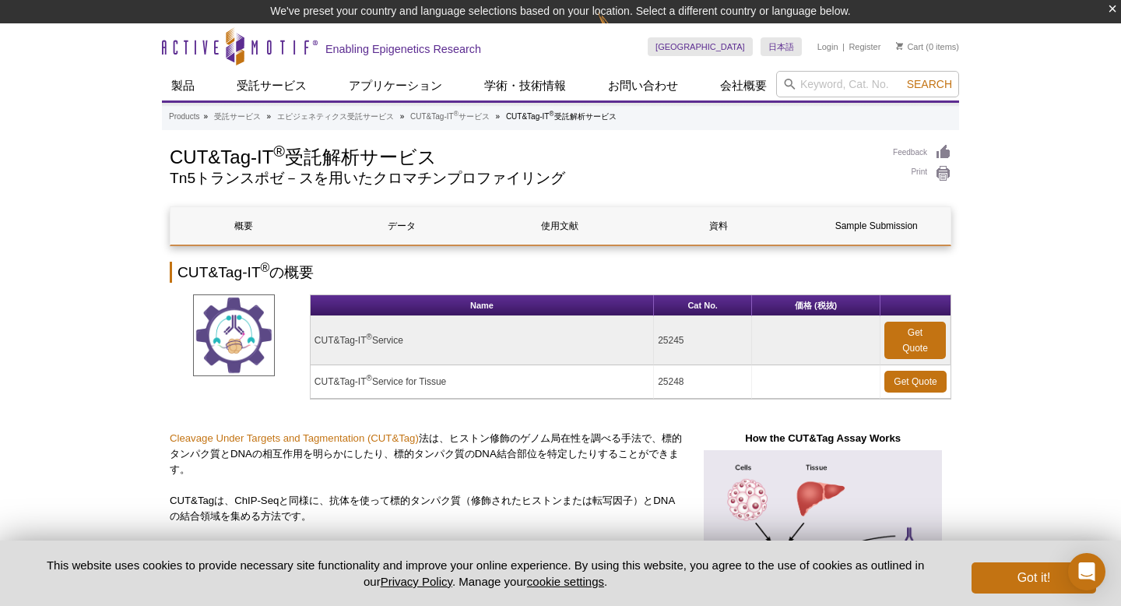  What do you see at coordinates (828, 47) in the screenshot?
I see `a: Login` at bounding box center [828, 47].